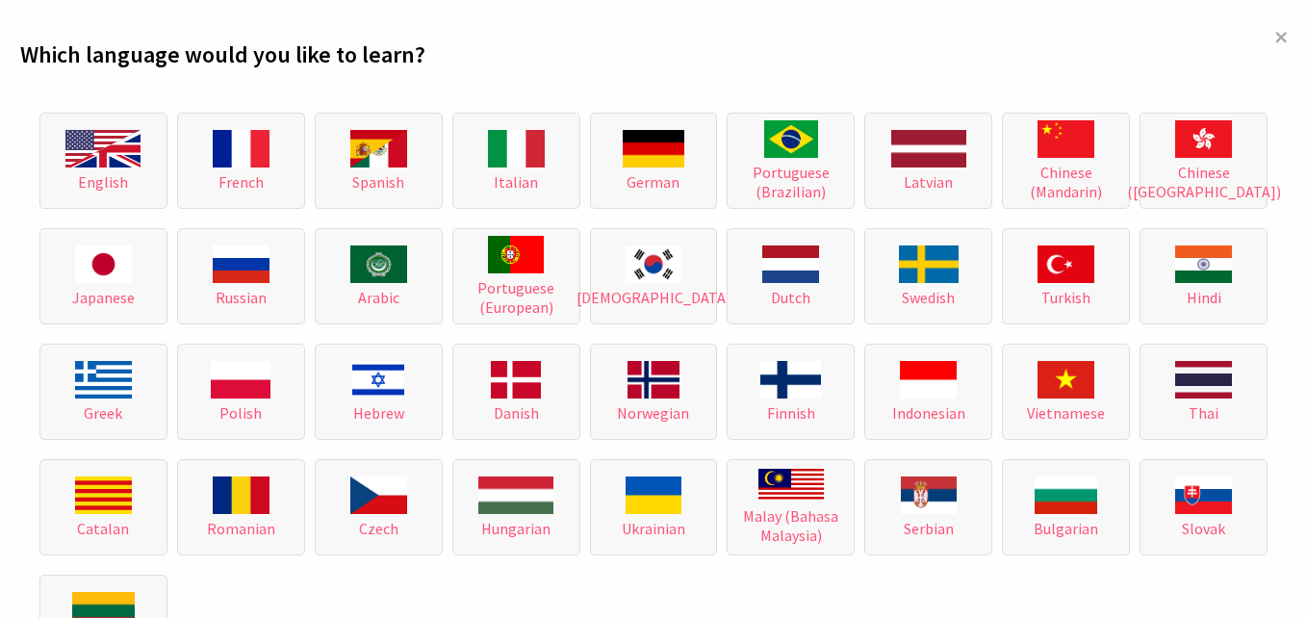 This screenshot has height=618, width=1307. Describe the element at coordinates (516, 392) in the screenshot. I see `button: Danish` at that location.